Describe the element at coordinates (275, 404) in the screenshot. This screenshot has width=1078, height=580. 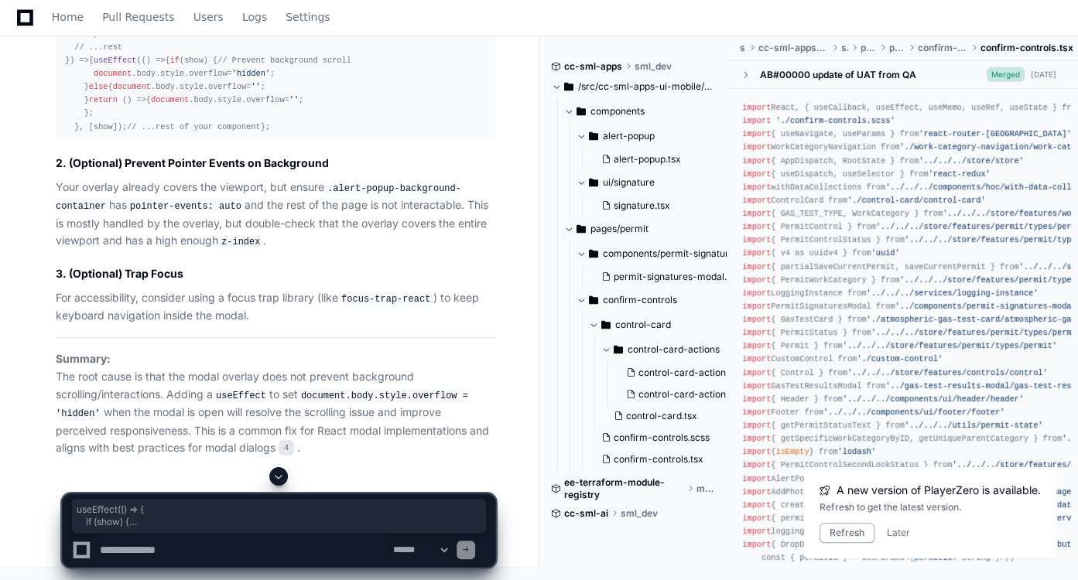
I see `p: The root cause is that the modal overlay does not prevent background scrolling/interactions. Addi...` at that location.